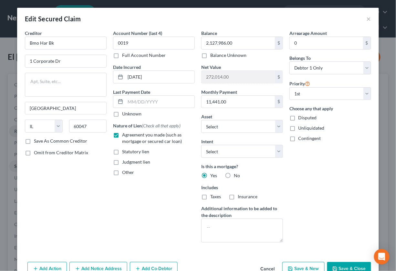  What do you see at coordinates (308, 117) in the screenshot?
I see `span: Disputed` at bounding box center [308, 117].